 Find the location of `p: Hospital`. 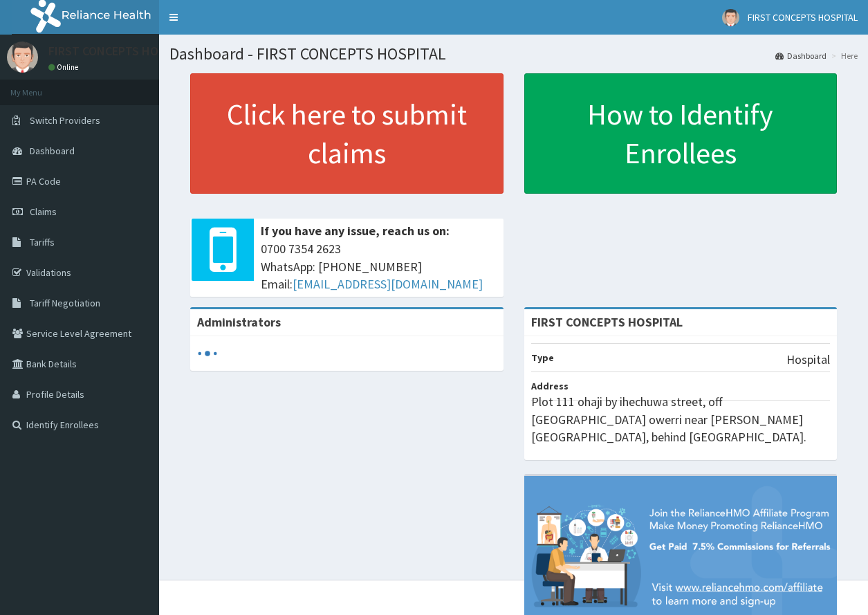

p: Hospital is located at coordinates (808, 360).